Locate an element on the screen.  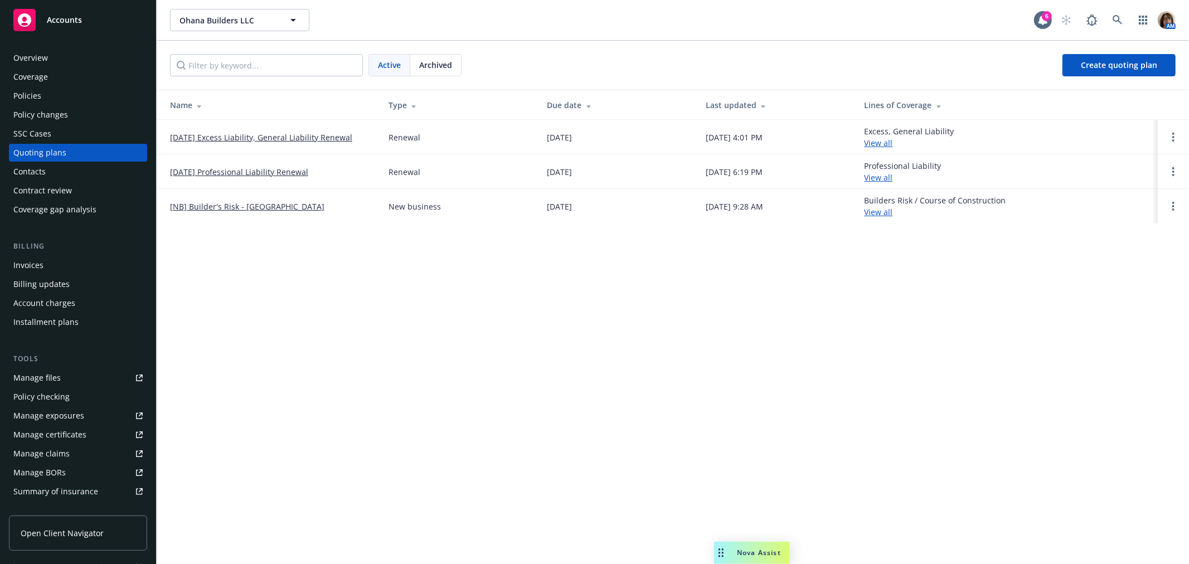
div: Coverage gap analysis is located at coordinates (55, 210).